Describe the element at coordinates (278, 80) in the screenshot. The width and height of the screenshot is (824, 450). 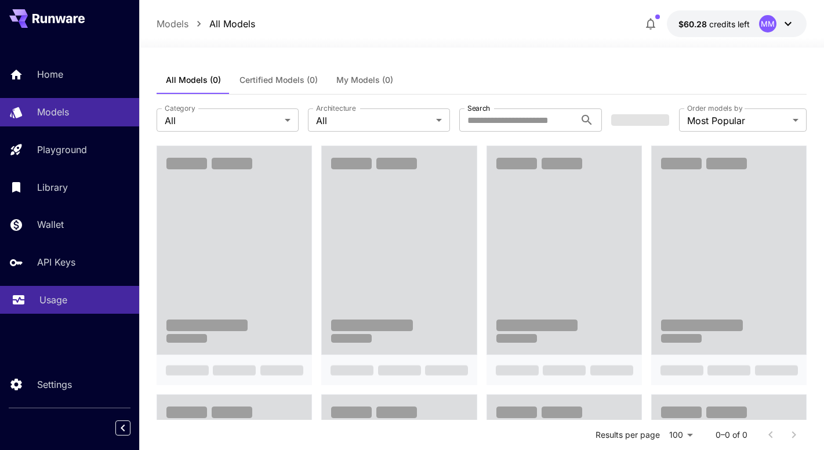
I see `span: Certified Models (0)` at that location.